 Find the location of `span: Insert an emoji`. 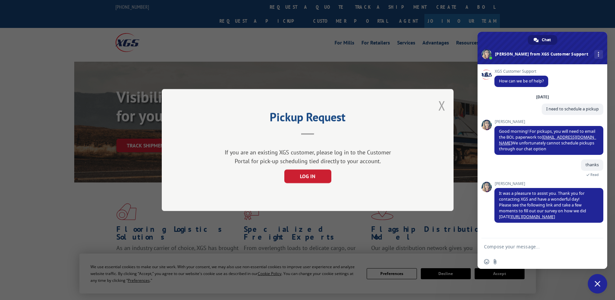

span: Insert an emoji is located at coordinates (487, 261).